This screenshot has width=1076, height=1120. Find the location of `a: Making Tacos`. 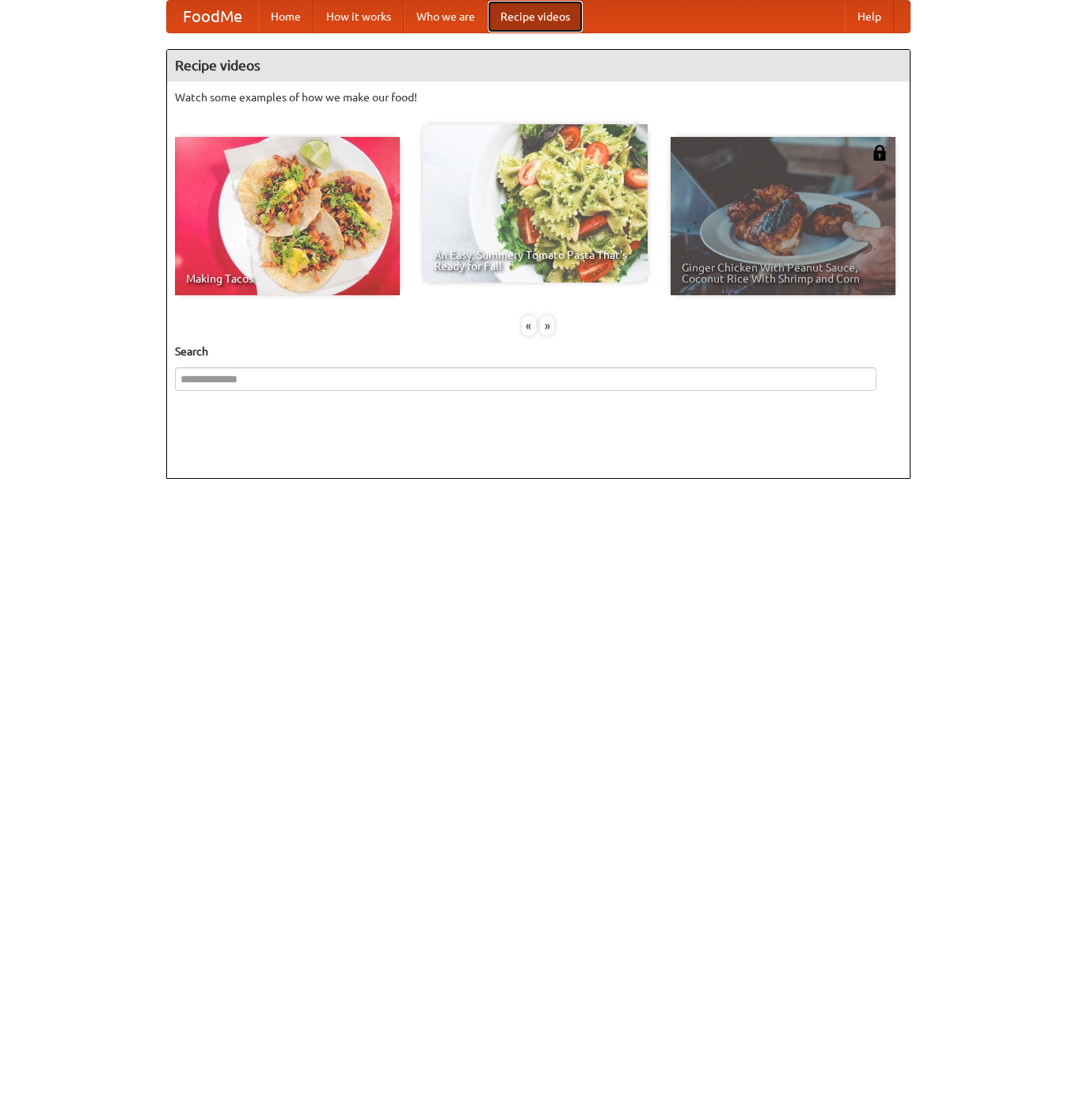

a: Making Tacos is located at coordinates (288, 216).